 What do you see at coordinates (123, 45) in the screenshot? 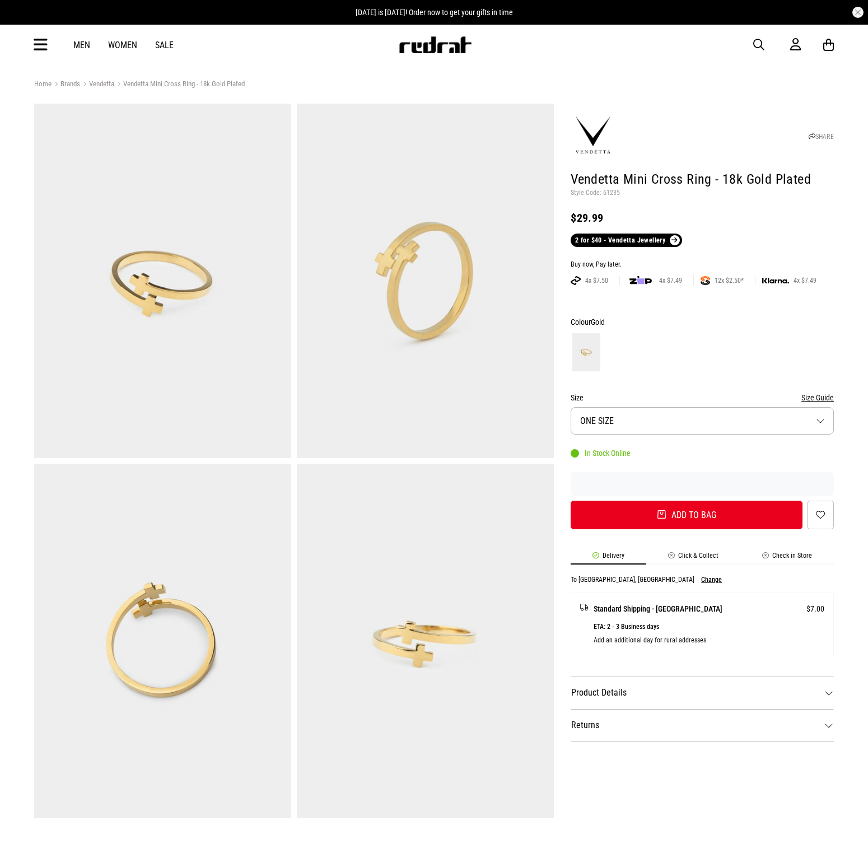
I see `a: Women` at bounding box center [123, 45].